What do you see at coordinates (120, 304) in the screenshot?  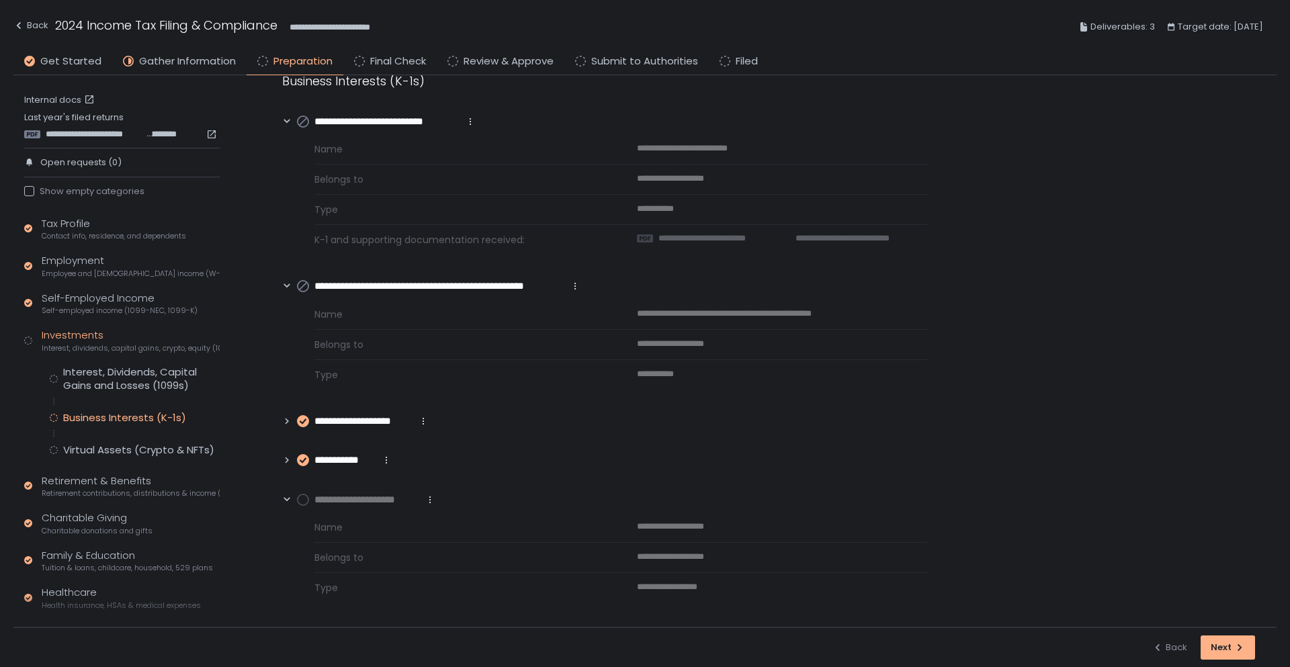 I see `div: Self-Employed Income` at bounding box center [120, 304].